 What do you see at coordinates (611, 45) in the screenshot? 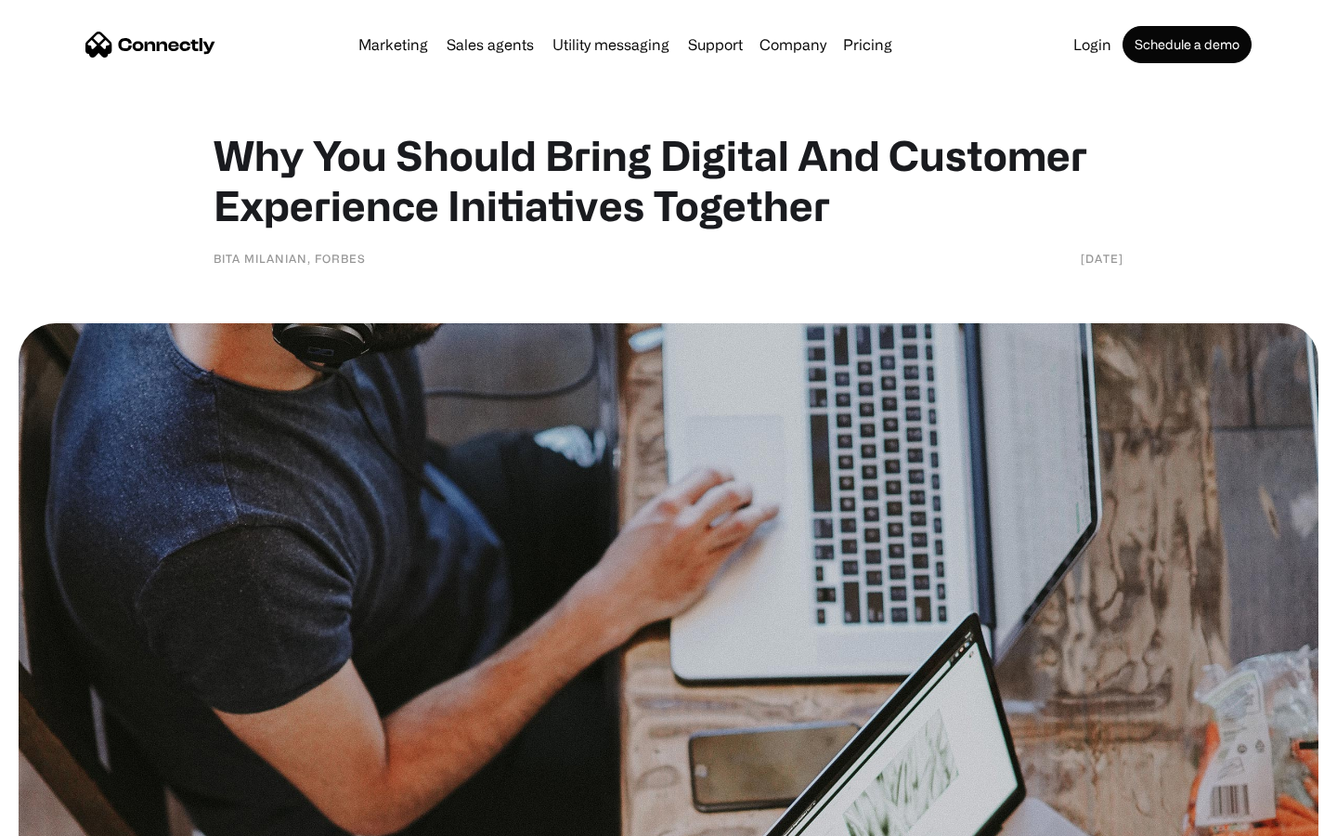
I see `a: Utility messaging` at bounding box center [611, 45].